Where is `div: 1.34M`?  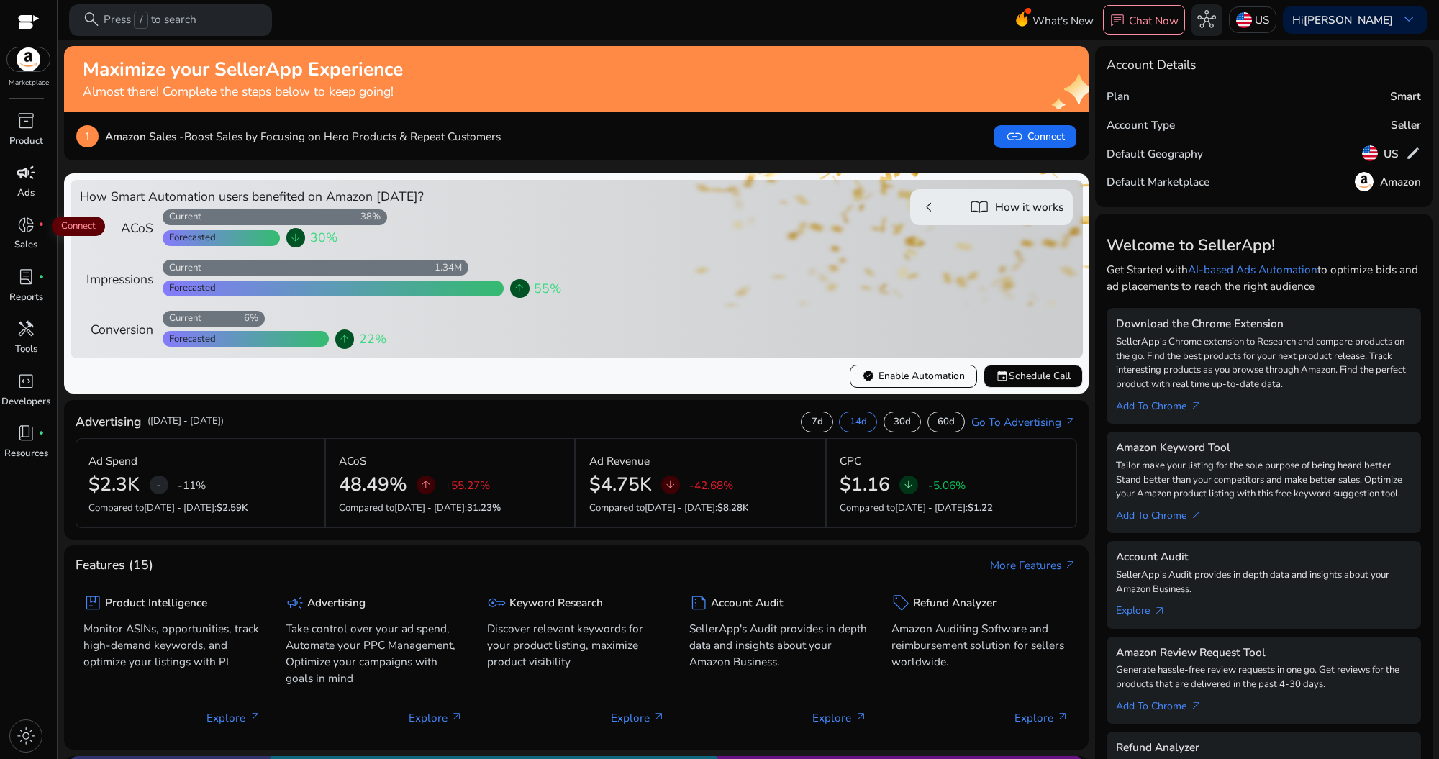
div: 1.34M is located at coordinates (451, 268).